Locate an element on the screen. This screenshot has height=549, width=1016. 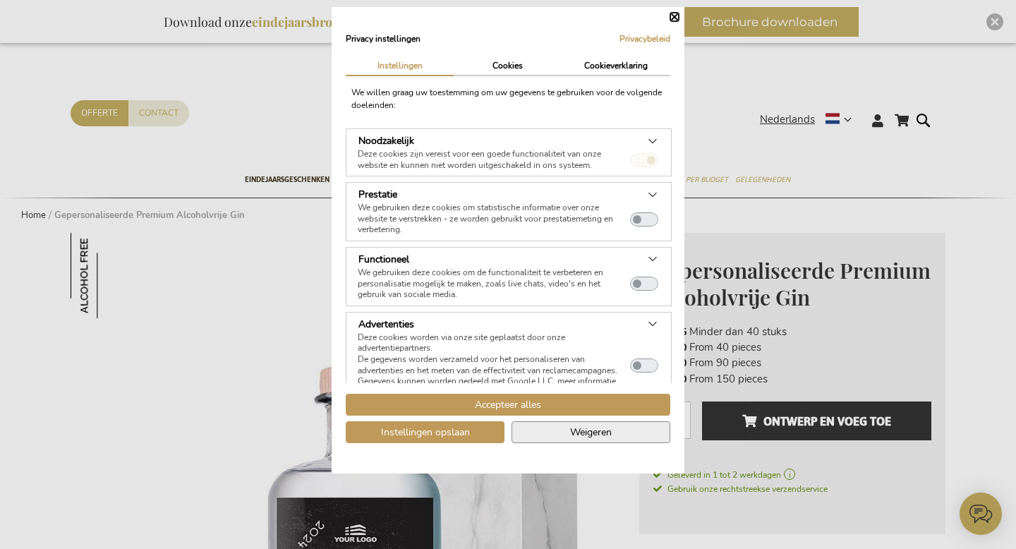
button: Instellingen opslaan cookie is located at coordinates (425, 432).